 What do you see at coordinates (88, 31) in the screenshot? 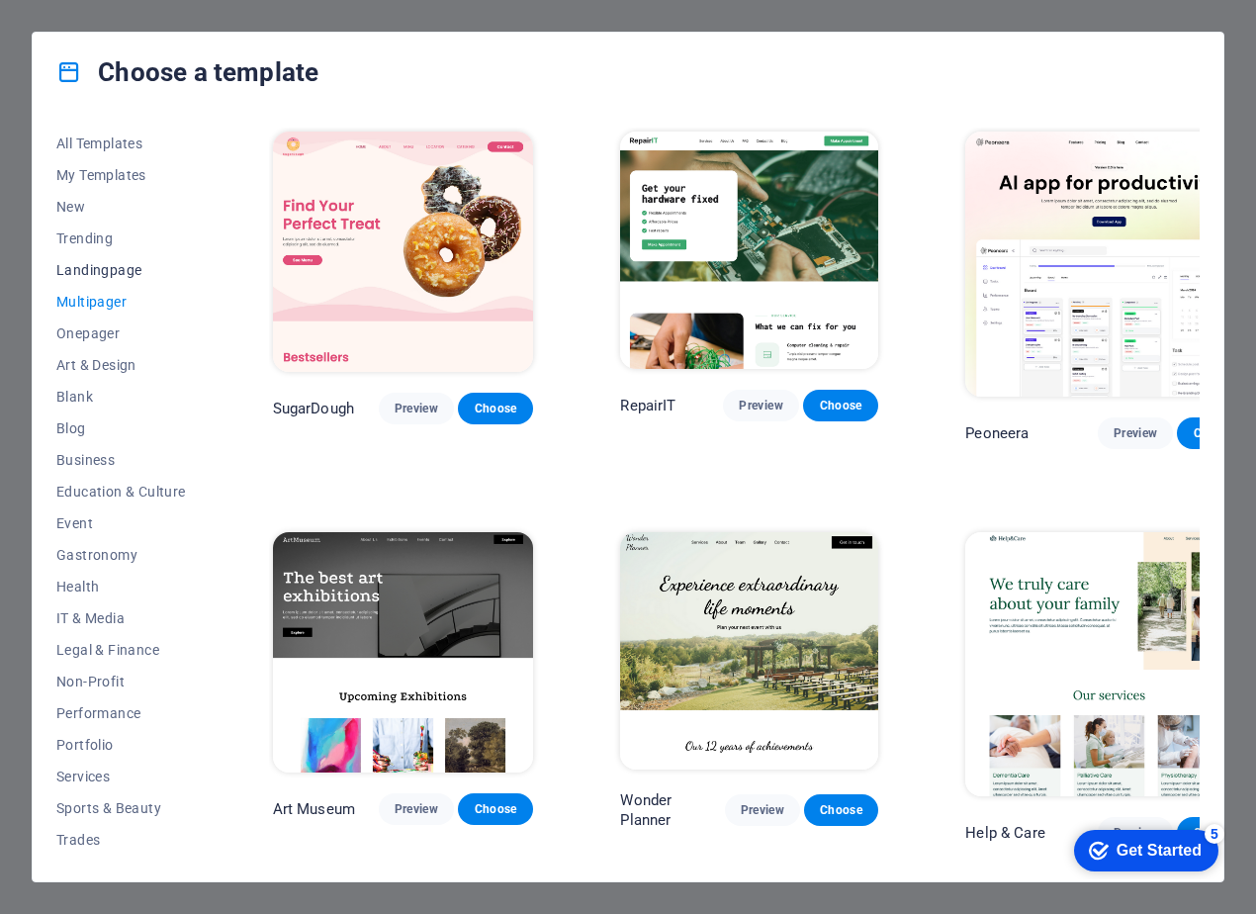
I see `div: Get Started 5 items remaining, 0% complete` at bounding box center [88, 31].